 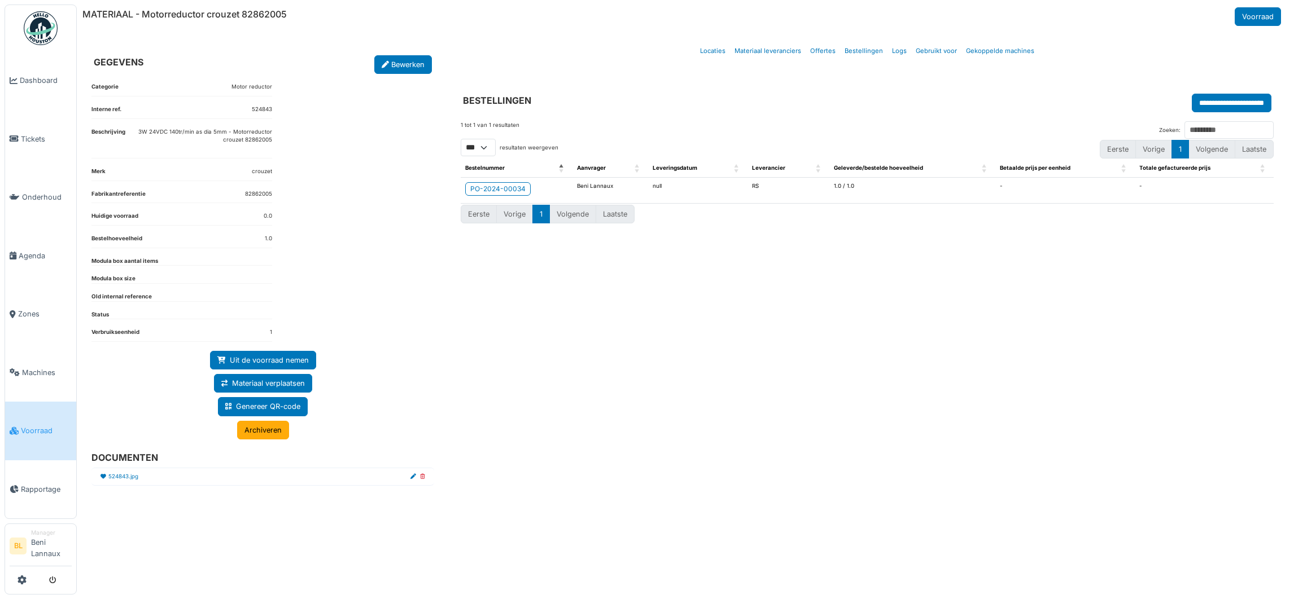 I want to click on span: Voorraad, so click(x=46, y=431).